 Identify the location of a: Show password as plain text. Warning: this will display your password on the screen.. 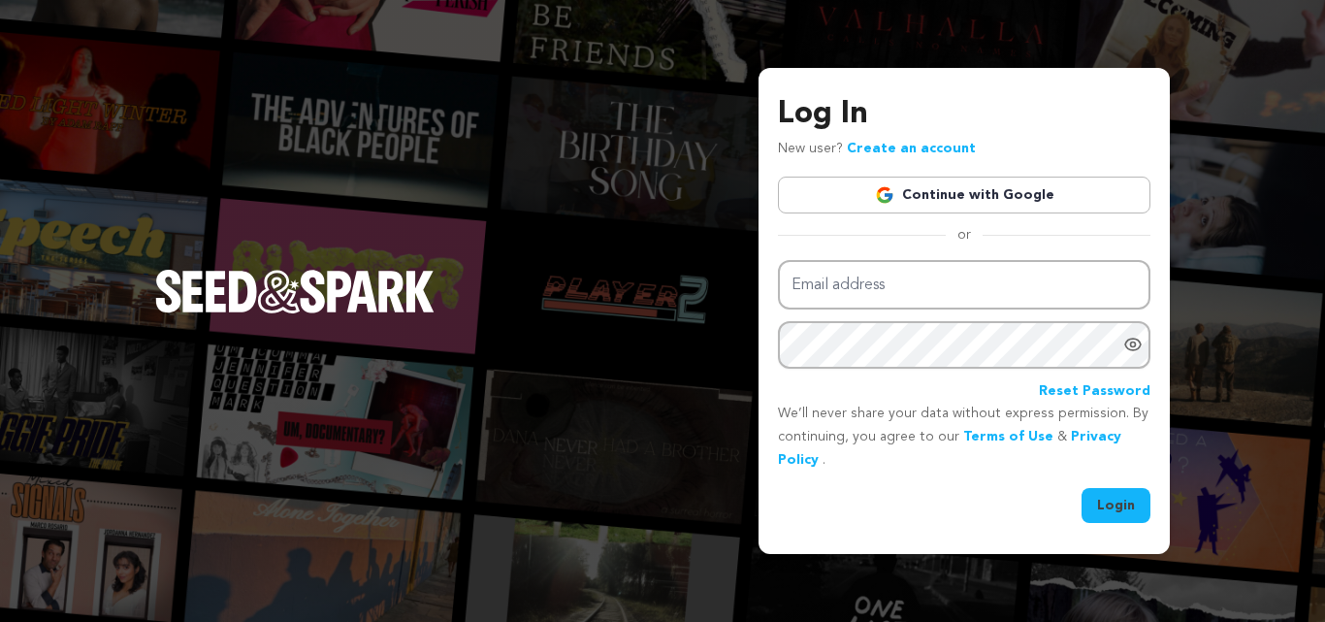
(1133, 344).